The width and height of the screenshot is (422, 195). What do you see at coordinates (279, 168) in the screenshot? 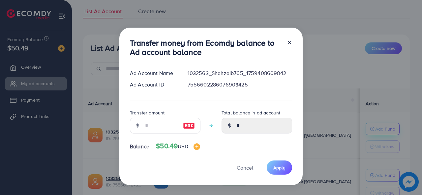
I see `span: Apply` at bounding box center [279, 168].